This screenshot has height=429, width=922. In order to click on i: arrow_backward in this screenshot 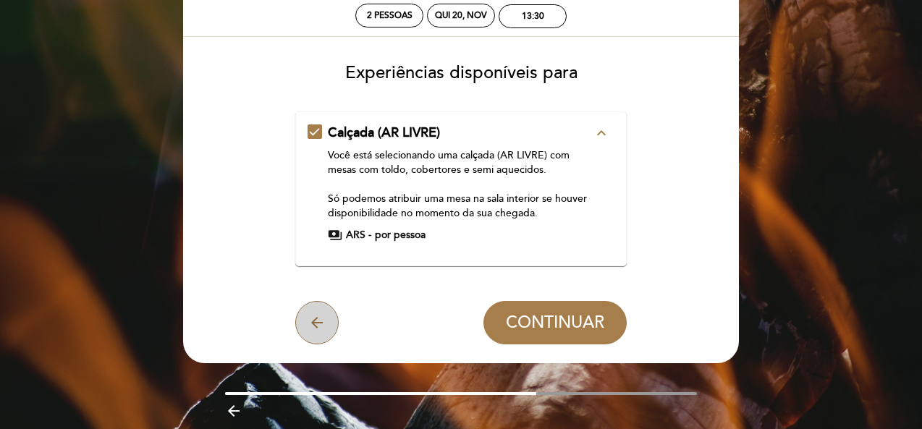, I will do `click(234, 411)`.